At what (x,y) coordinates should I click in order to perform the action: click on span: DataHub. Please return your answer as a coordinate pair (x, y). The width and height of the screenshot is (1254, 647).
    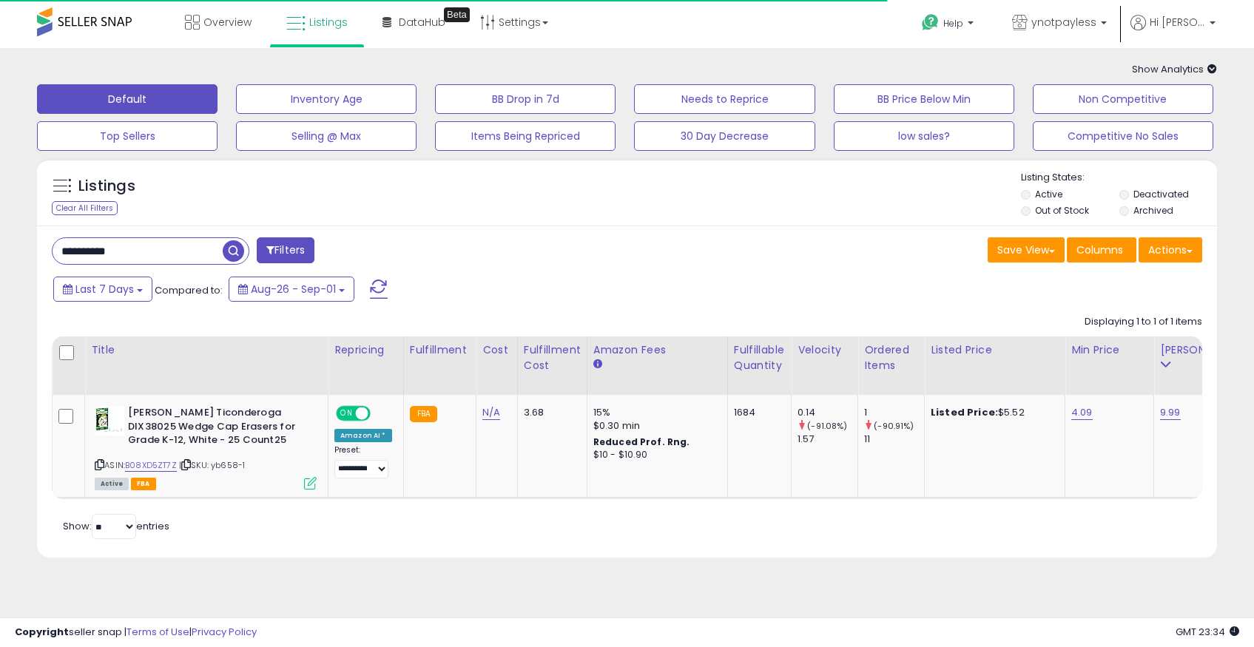
    Looking at the image, I should click on (422, 22).